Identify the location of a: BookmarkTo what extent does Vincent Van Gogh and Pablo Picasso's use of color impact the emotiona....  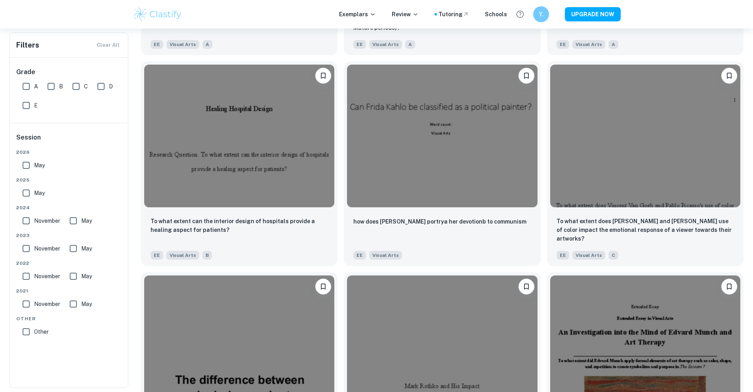
(646, 164).